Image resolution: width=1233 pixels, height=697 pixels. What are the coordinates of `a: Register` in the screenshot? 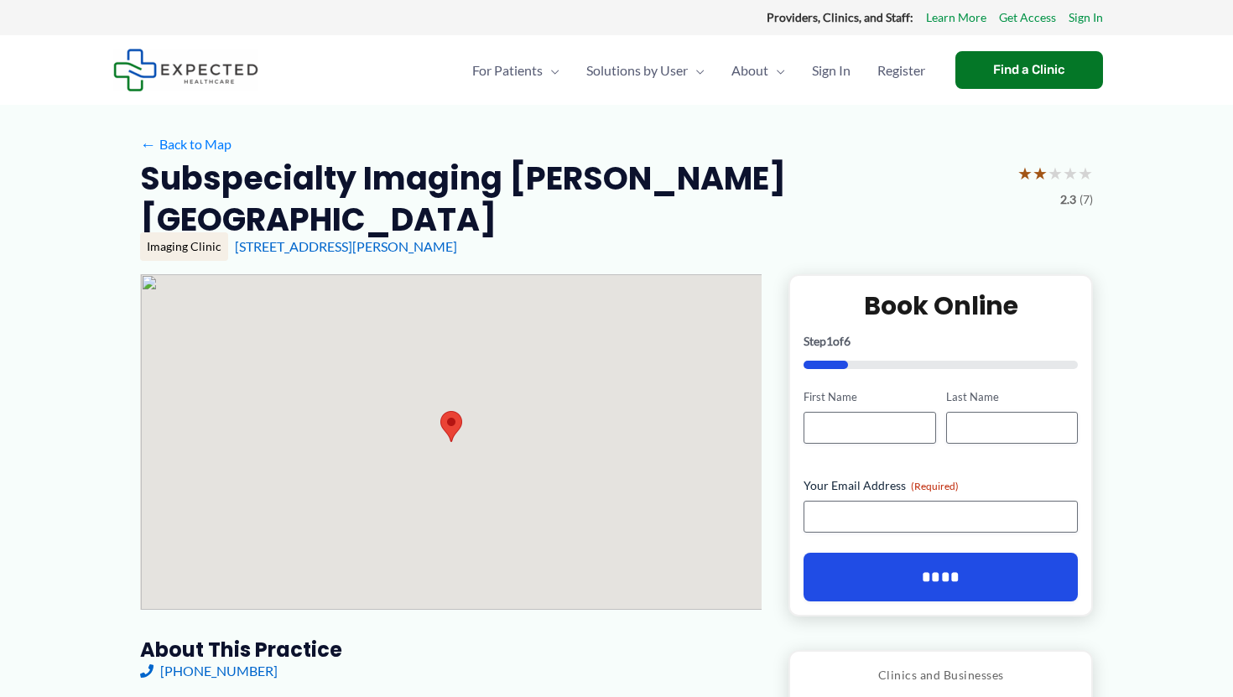 It's located at (901, 70).